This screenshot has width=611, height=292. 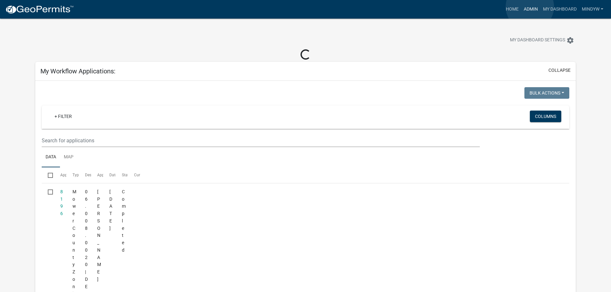 I want to click on span: My Dashboard Settings, so click(x=537, y=40).